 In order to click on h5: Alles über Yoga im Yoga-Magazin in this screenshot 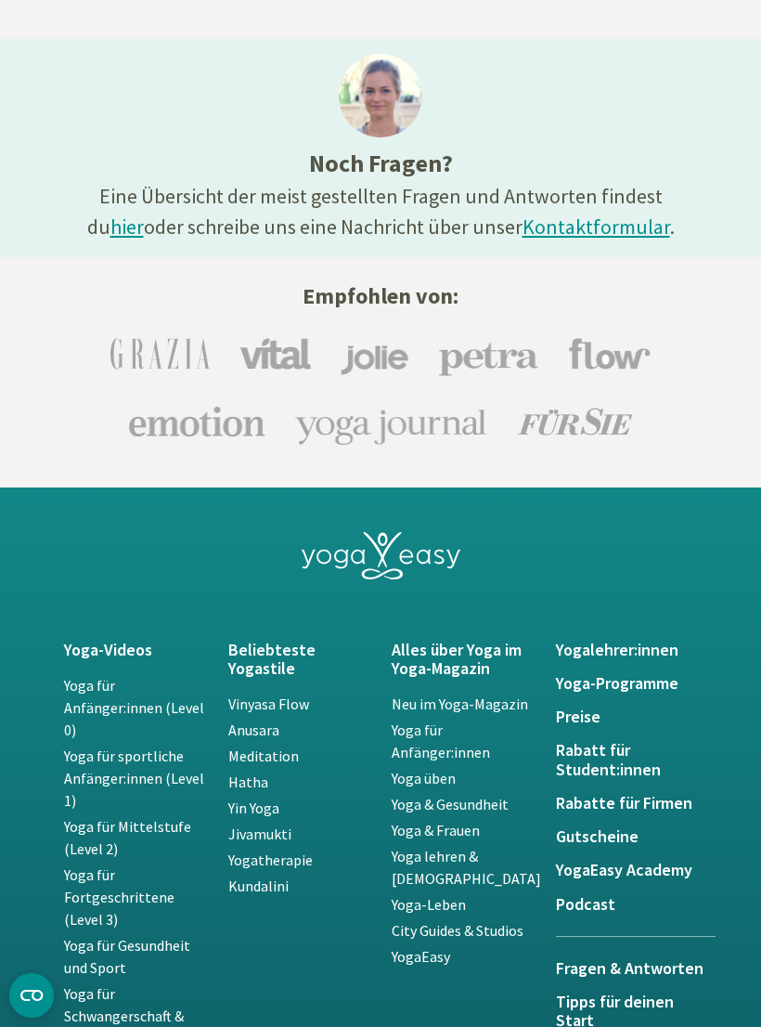, I will do `click(462, 659)`.